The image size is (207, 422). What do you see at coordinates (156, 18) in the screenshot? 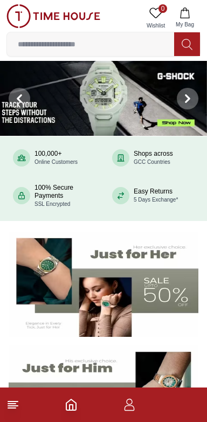
I see `a: 0Wishlist` at bounding box center [156, 18].